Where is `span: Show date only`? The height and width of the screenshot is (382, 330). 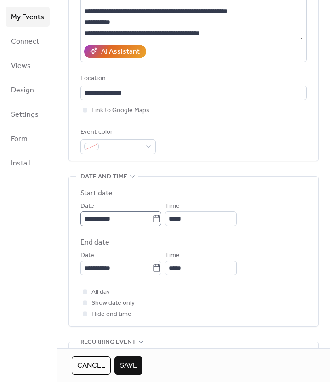
span: Show date only is located at coordinates (113, 304).